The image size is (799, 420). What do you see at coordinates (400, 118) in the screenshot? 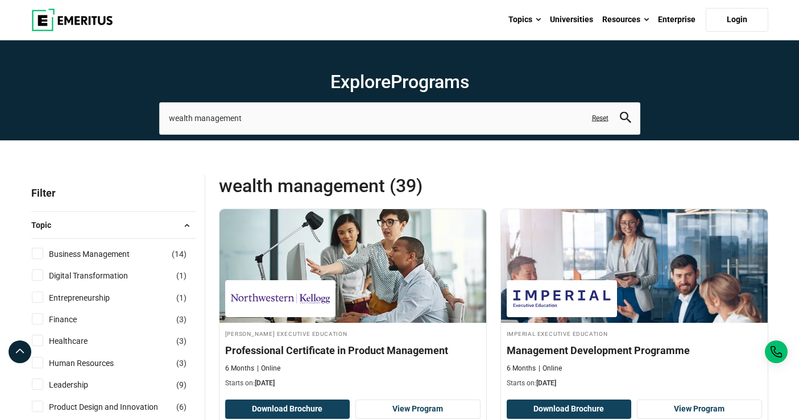
I see `input: search-page` at bounding box center [400, 118].